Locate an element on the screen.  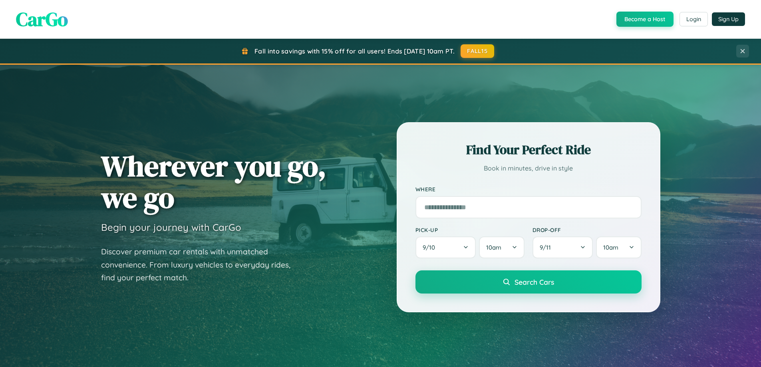
span: Search Cars is located at coordinates (534, 282).